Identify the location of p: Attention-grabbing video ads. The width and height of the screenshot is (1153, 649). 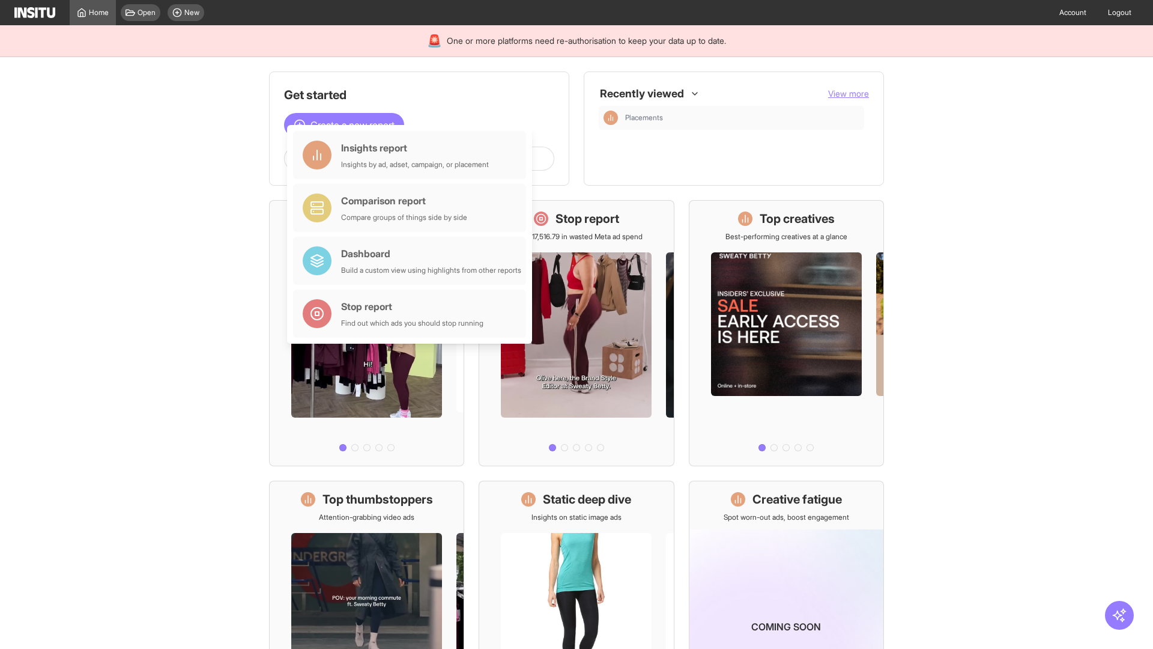
(366, 517).